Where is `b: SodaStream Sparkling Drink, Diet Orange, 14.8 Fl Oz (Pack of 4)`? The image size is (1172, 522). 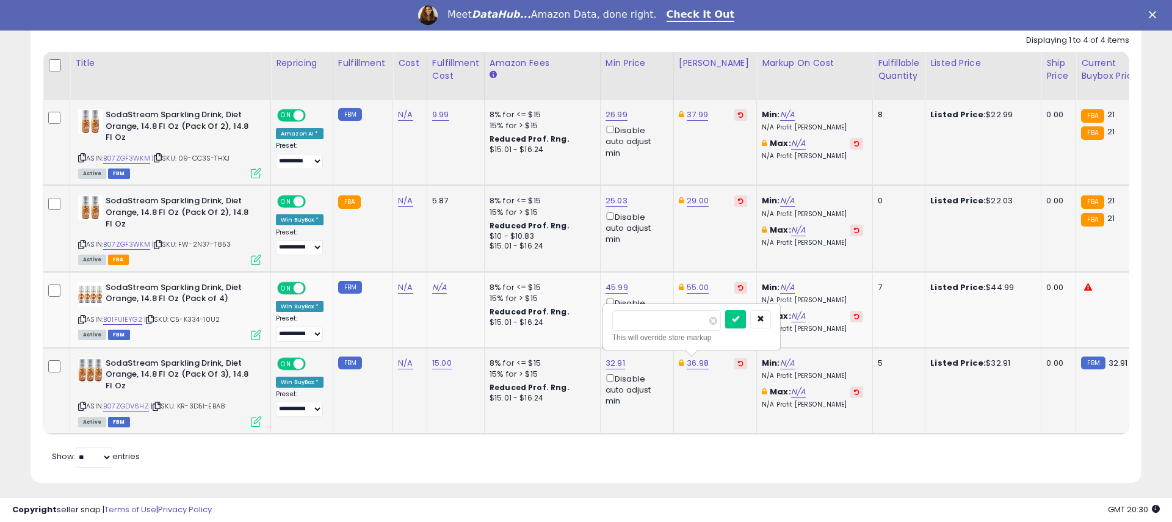 b: SodaStream Sparkling Drink, Diet Orange, 14.8 Fl Oz (Pack of 4) is located at coordinates (180, 295).